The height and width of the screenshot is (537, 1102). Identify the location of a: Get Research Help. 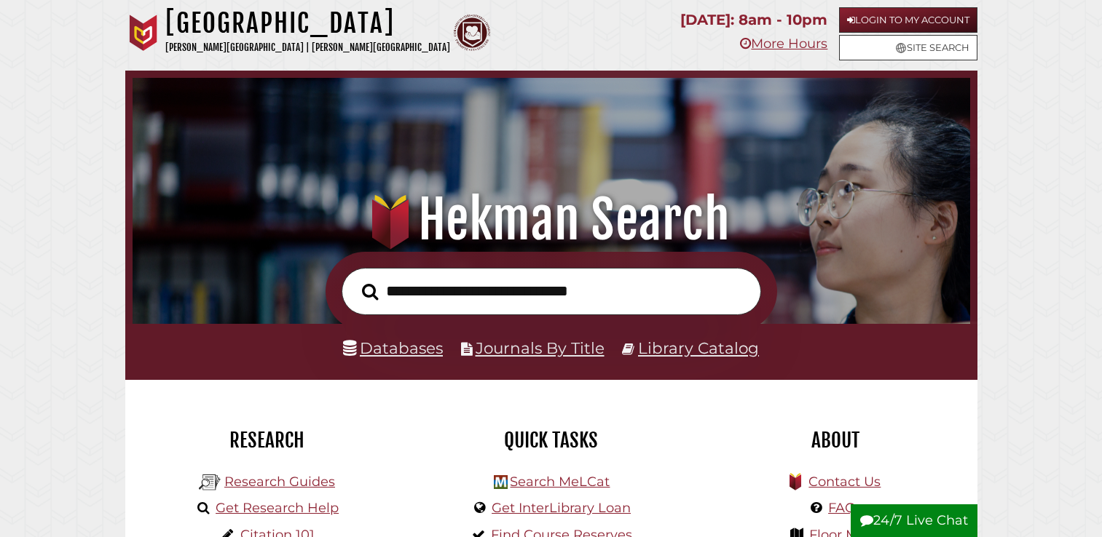
(277, 508).